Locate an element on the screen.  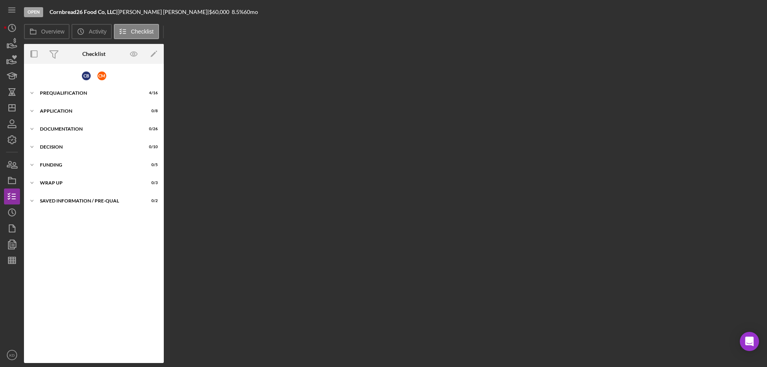
div: 0 / 5 is located at coordinates (151, 165).